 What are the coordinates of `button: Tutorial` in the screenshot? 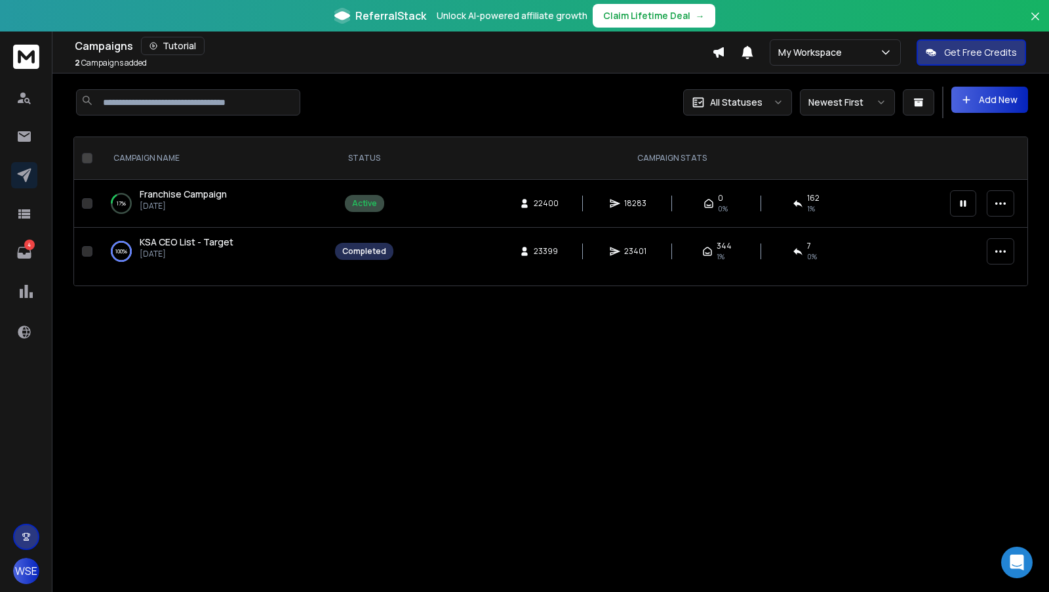 It's located at (172, 46).